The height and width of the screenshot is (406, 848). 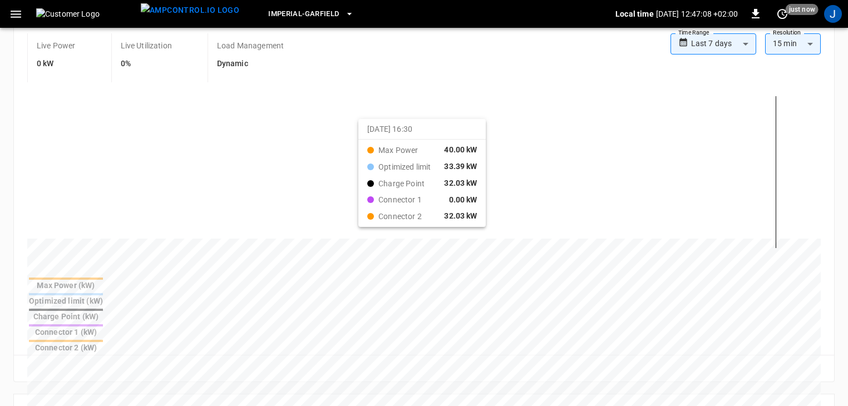 I want to click on p: Live Utilization, so click(x=146, y=46).